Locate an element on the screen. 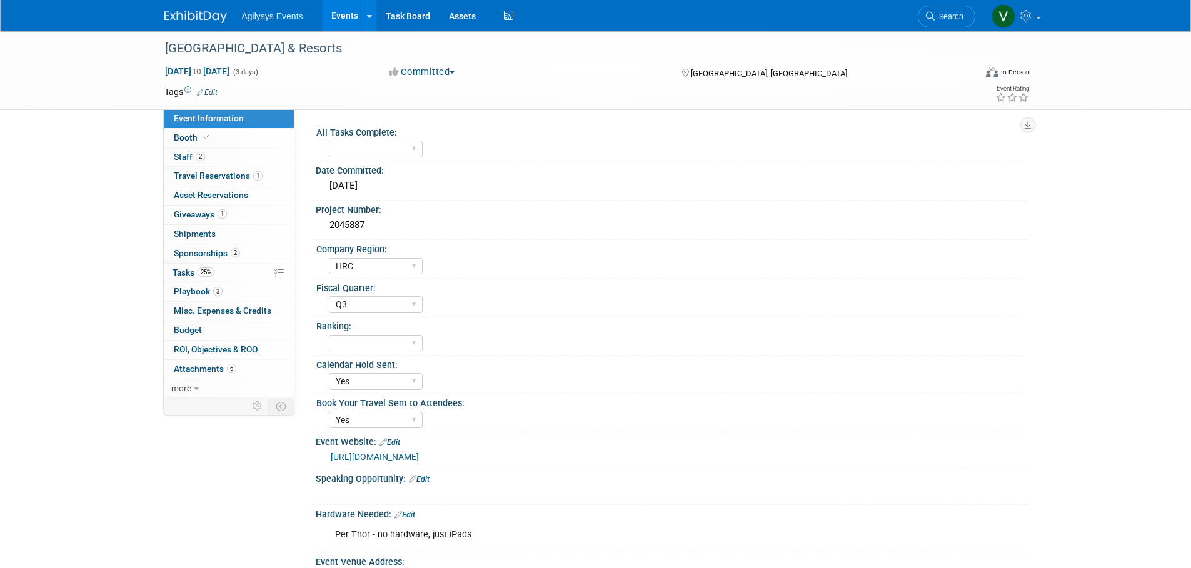 The width and height of the screenshot is (1191, 568). span: ROI, Objectives & ROO is located at coordinates (216, 349).